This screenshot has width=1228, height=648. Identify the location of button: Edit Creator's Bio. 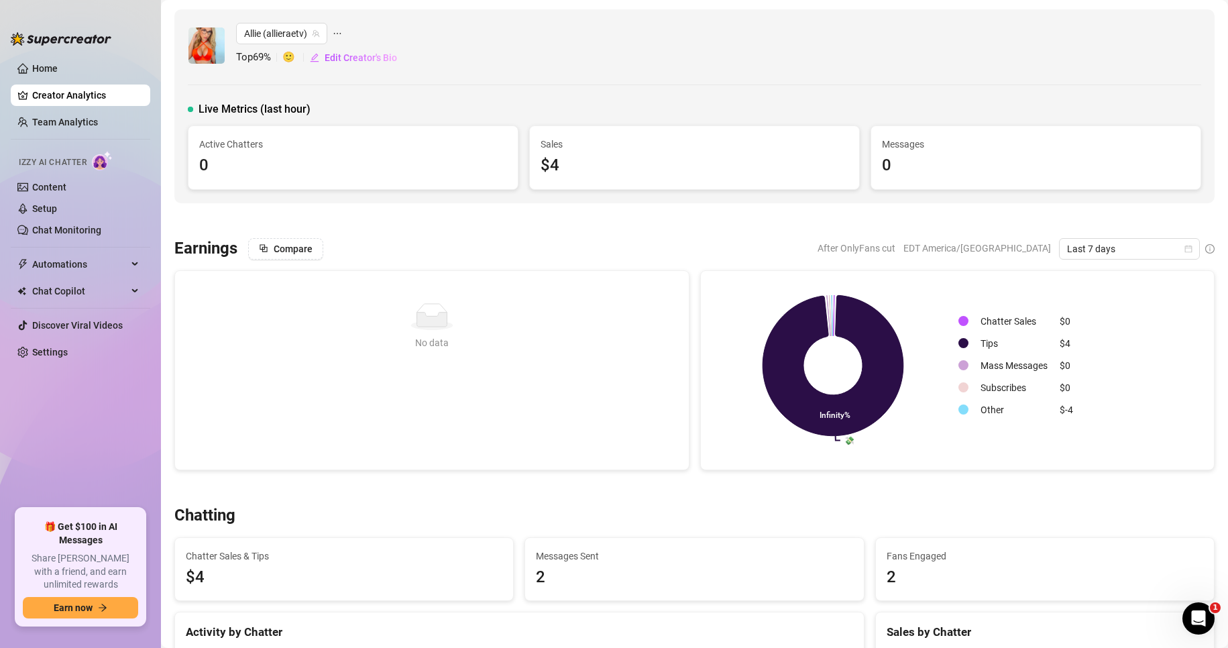
(353, 58).